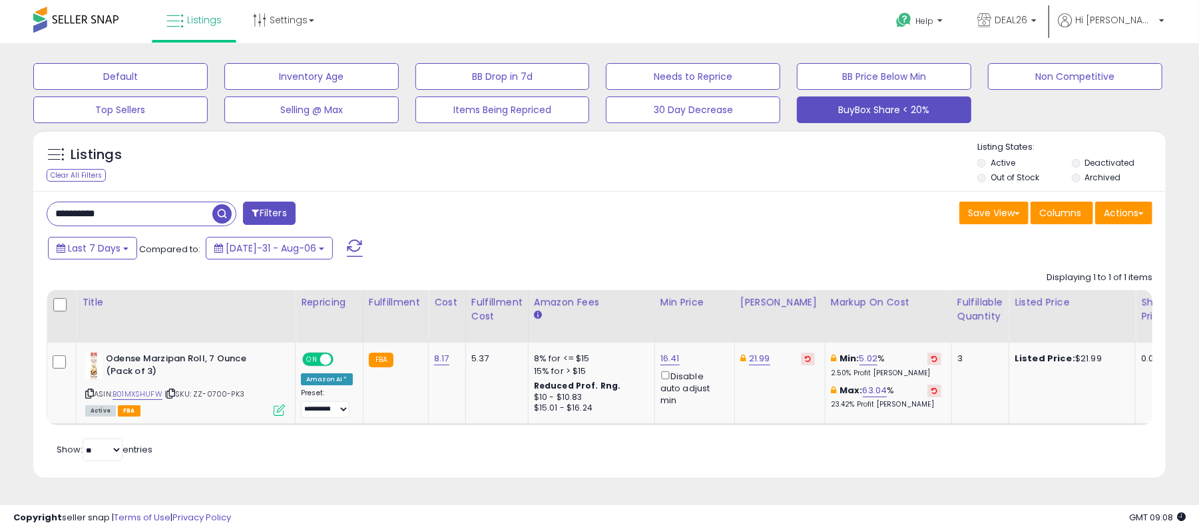 The height and width of the screenshot is (531, 1199). I want to click on div: Listed Price, so click(1072, 302).